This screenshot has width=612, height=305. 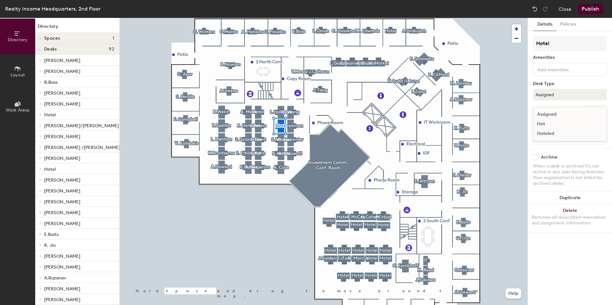 What do you see at coordinates (18, 110) in the screenshot?
I see `span: Work Areas` at bounding box center [18, 110].